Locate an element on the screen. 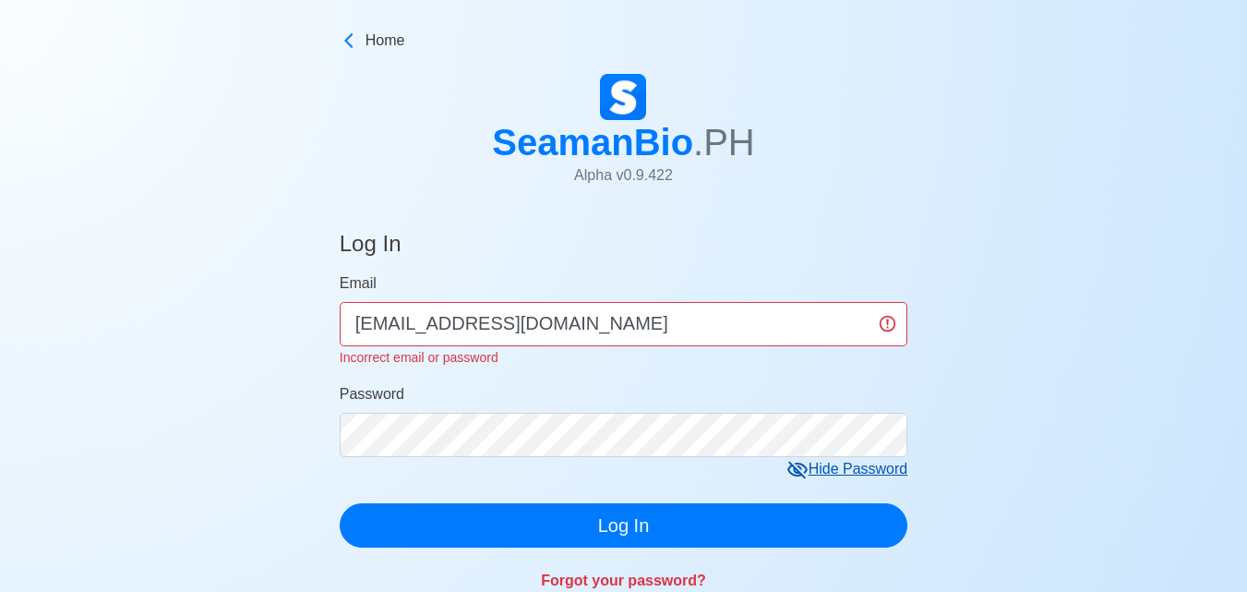  a: Forgot your password? is located at coordinates (623, 580).